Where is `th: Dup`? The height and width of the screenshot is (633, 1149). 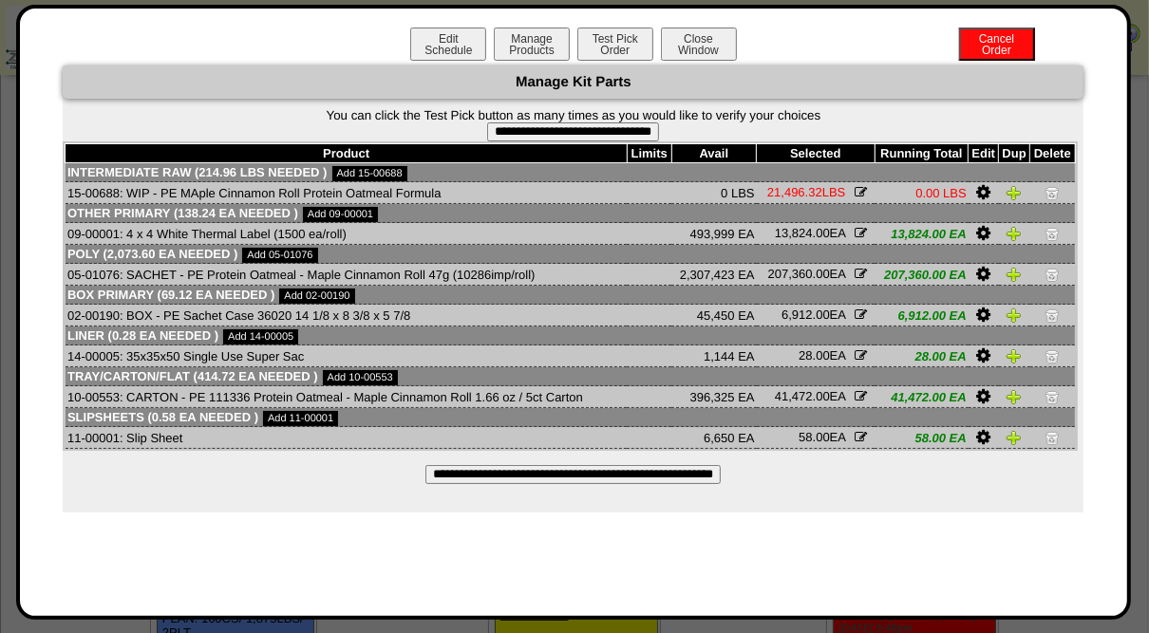
th: Dup is located at coordinates (1014, 154).